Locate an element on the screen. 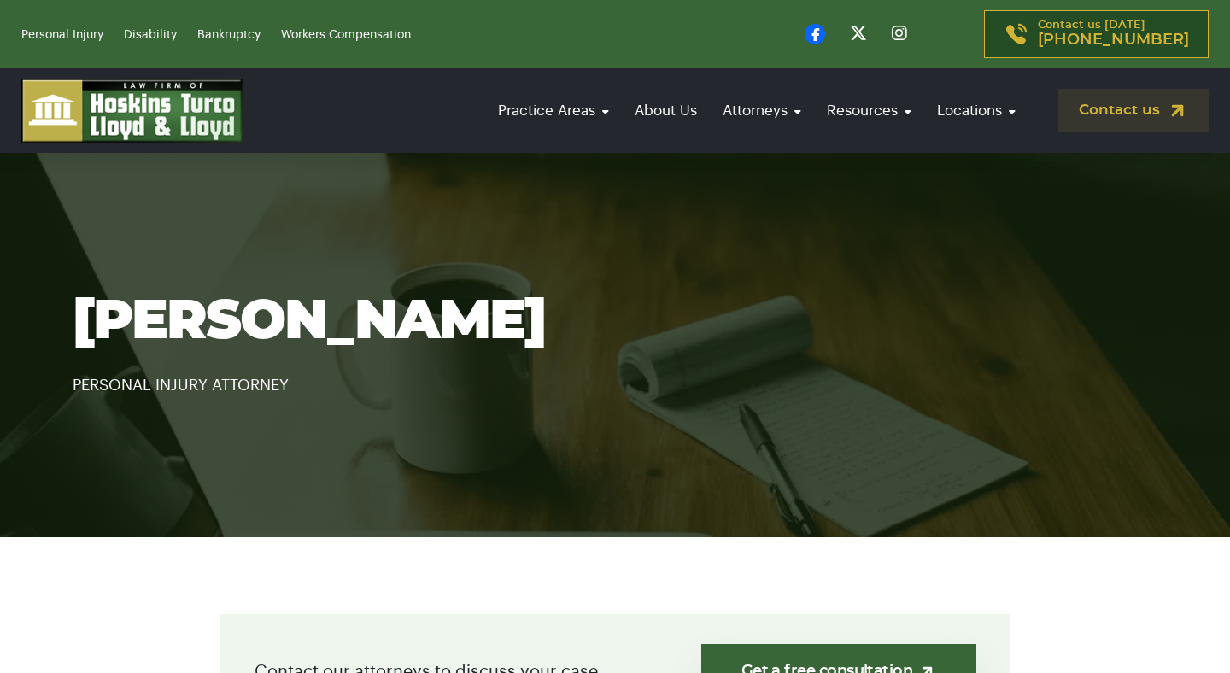 This screenshot has width=1230, height=673. a: Attorneys is located at coordinates (762, 110).